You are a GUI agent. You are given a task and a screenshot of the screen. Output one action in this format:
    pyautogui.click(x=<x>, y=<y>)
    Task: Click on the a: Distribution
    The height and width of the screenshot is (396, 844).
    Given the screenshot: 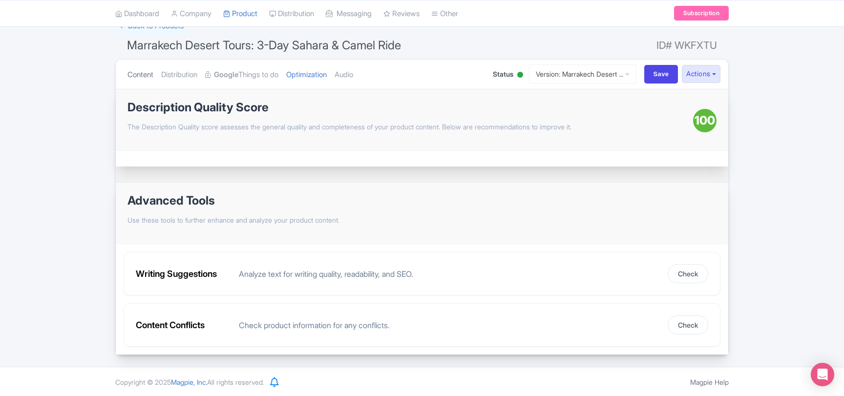 What is the action you would take?
    pyautogui.click(x=179, y=75)
    